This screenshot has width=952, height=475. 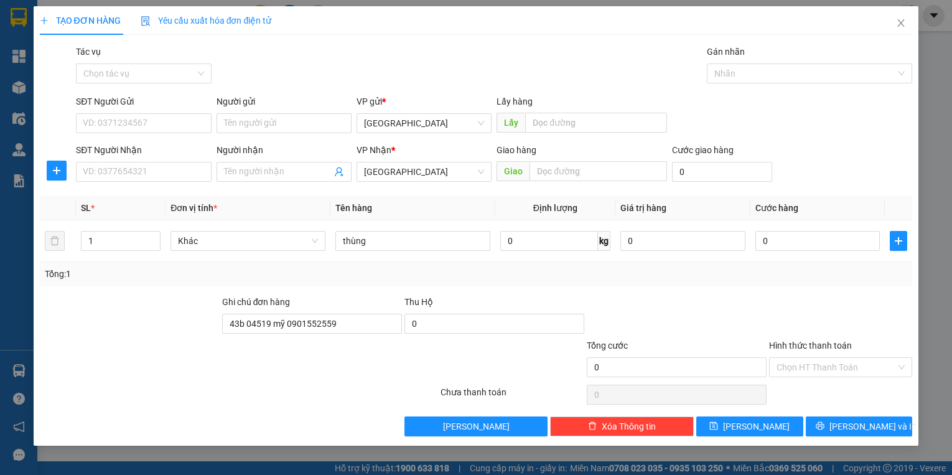 I want to click on input: Cước giao hàng, so click(x=722, y=172).